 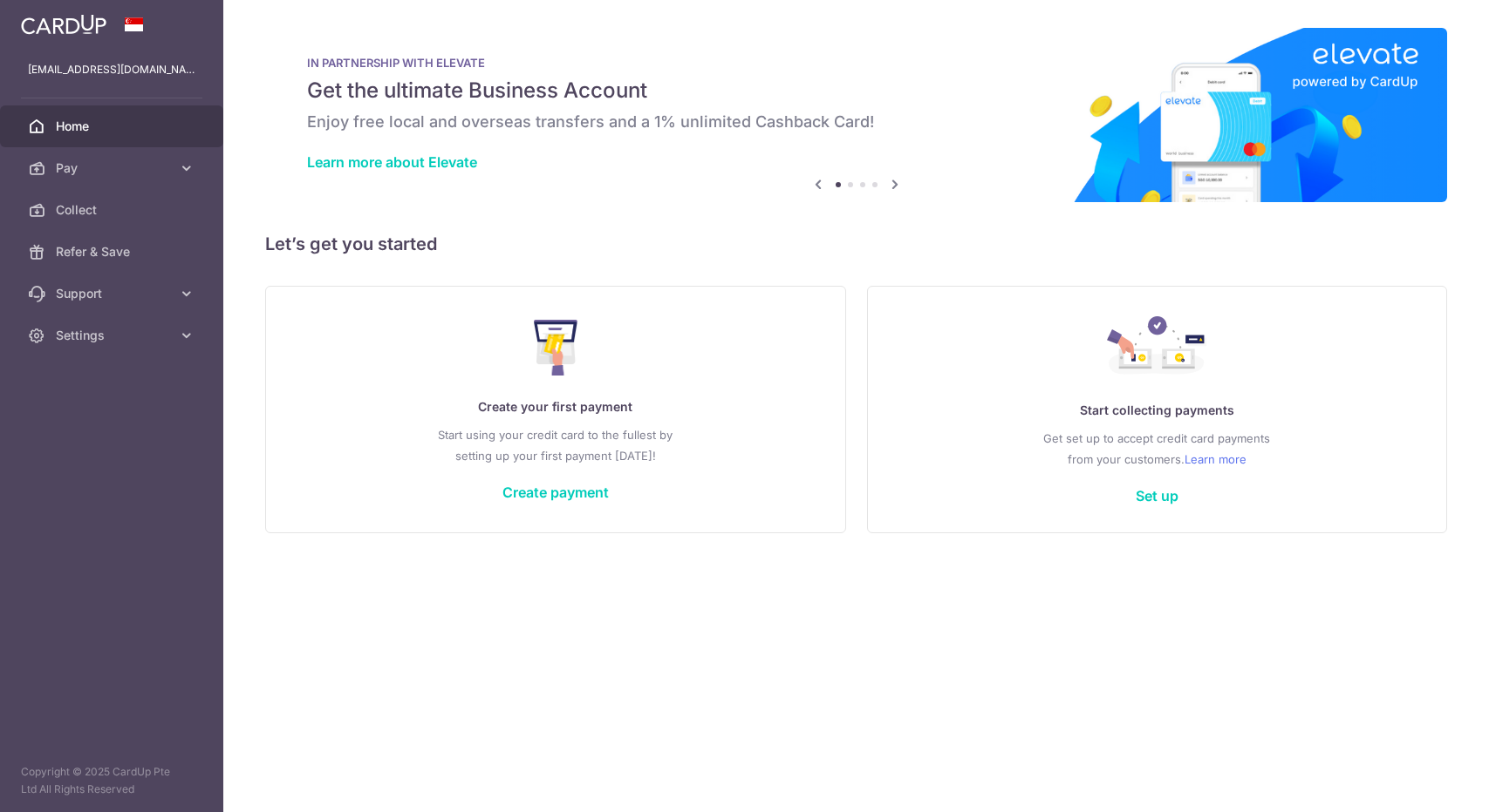 I want to click on img: Make Payment, so click(x=556, y=348).